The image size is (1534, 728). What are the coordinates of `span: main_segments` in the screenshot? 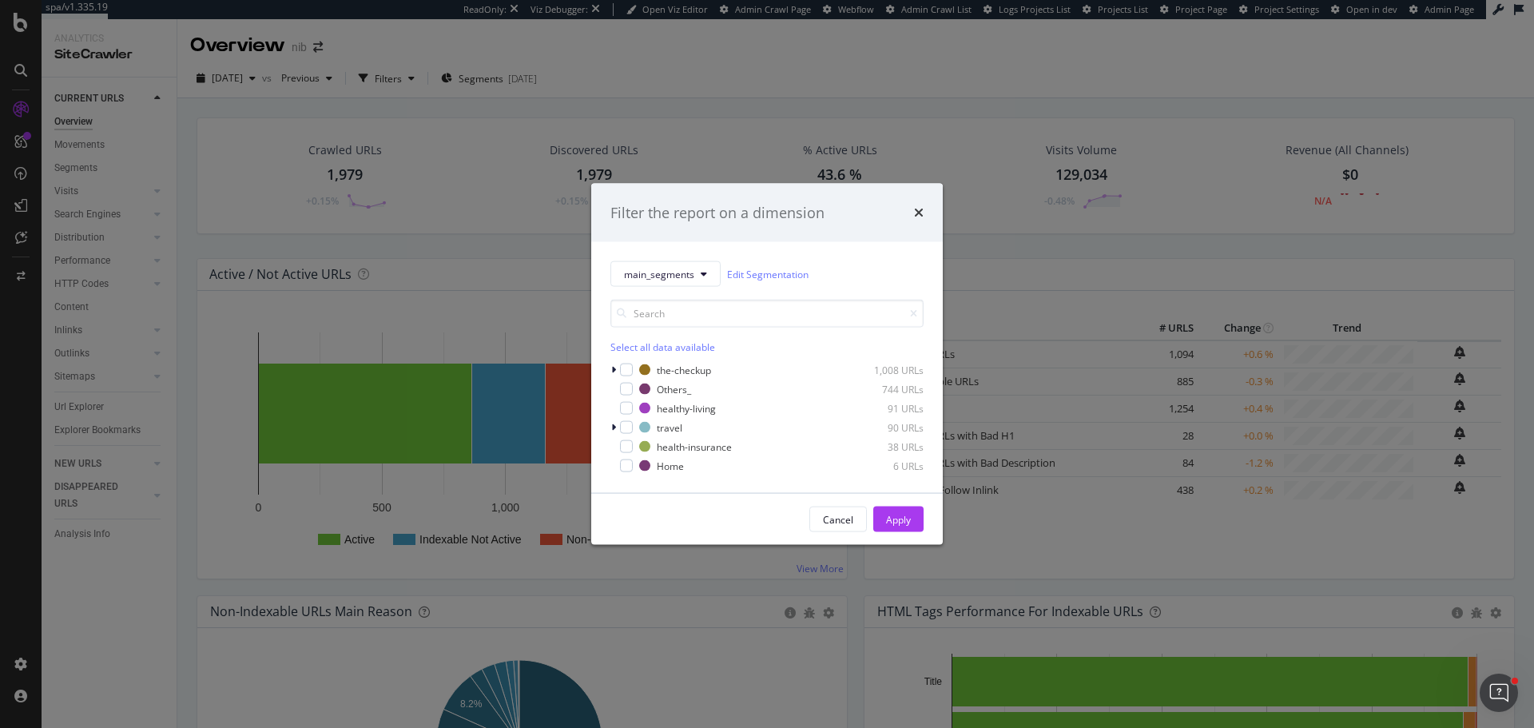 It's located at (659, 273).